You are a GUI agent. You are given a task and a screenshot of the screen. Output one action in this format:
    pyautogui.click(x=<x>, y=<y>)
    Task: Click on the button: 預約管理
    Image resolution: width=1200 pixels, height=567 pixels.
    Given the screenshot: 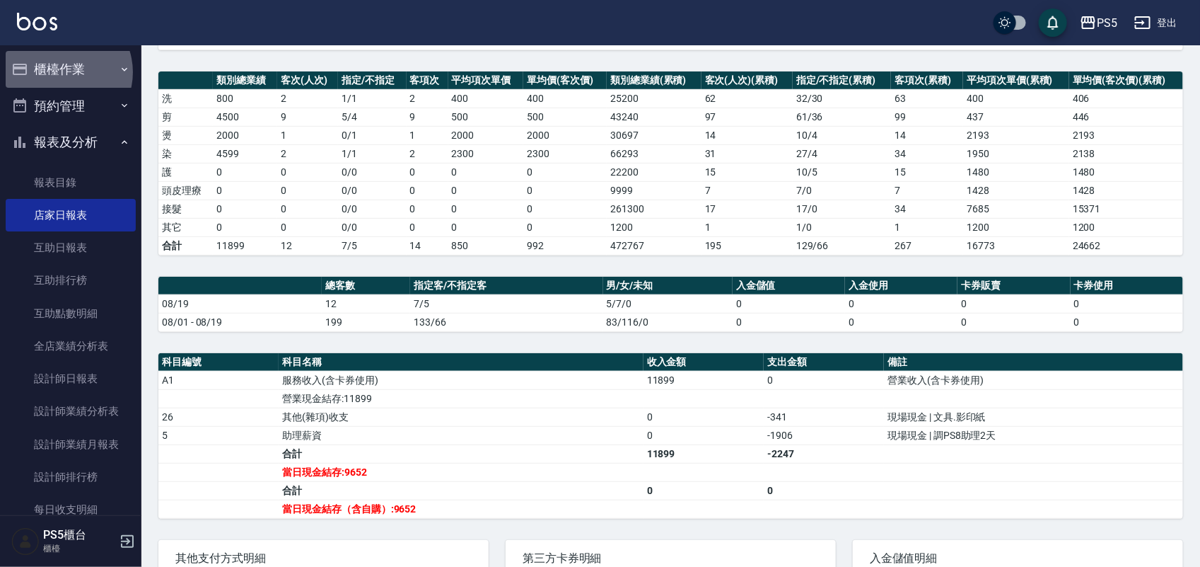 What is the action you would take?
    pyautogui.click(x=71, y=106)
    